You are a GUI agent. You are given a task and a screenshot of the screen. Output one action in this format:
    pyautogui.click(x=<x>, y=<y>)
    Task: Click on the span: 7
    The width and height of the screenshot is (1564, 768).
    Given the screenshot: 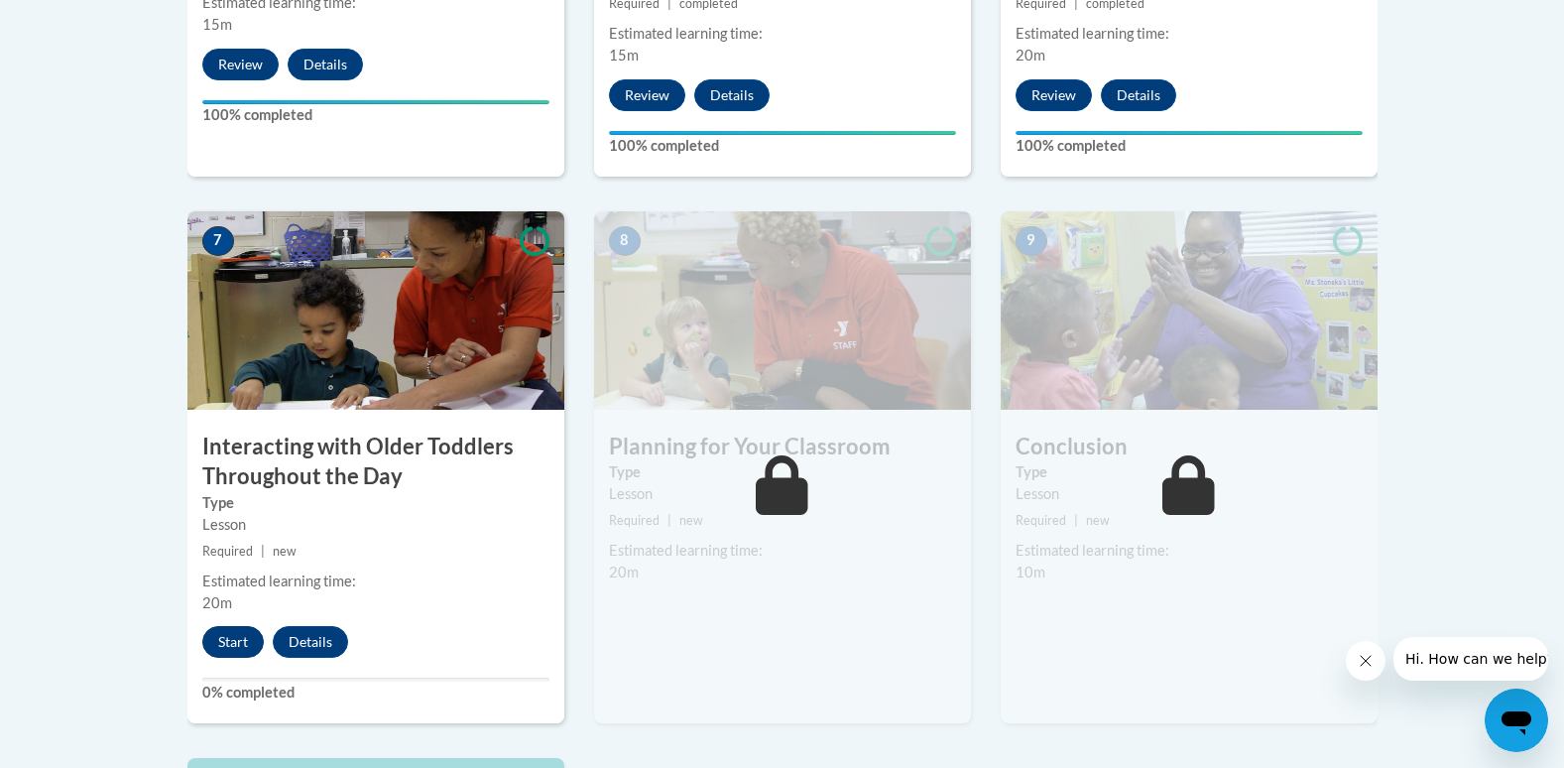 What is the action you would take?
    pyautogui.click(x=218, y=241)
    